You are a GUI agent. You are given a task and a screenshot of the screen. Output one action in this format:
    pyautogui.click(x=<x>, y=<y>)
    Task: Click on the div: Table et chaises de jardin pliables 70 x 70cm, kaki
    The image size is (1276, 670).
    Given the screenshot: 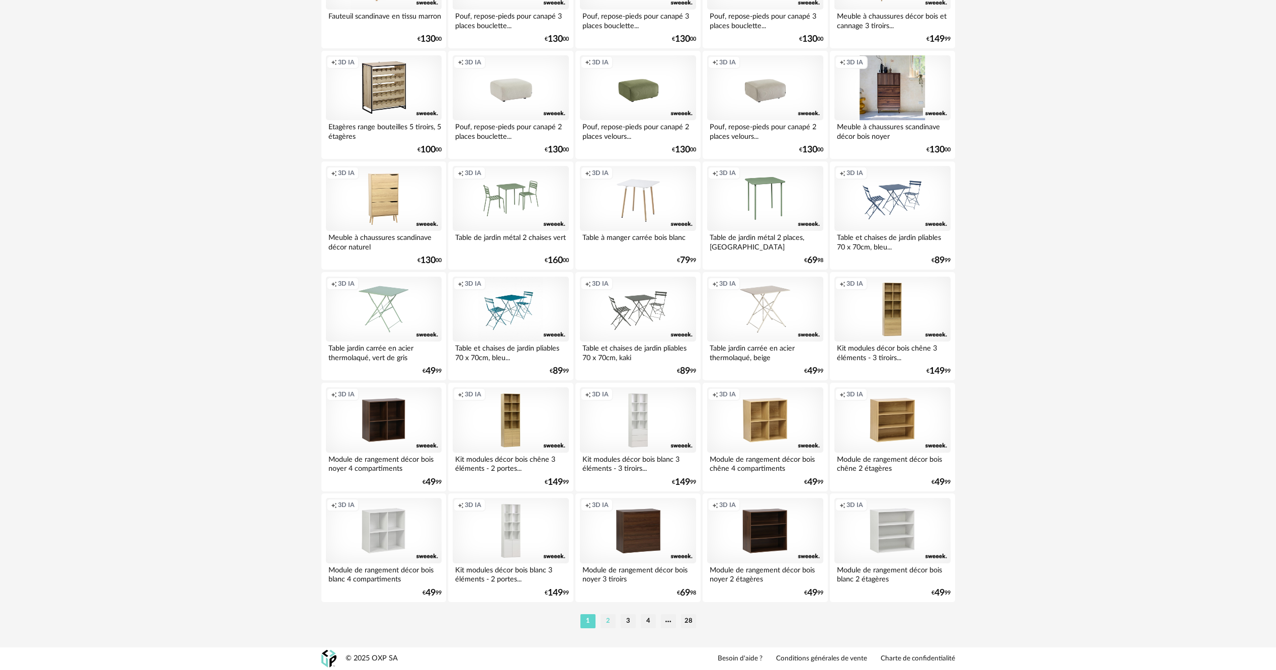 What is the action you would take?
    pyautogui.click(x=638, y=352)
    